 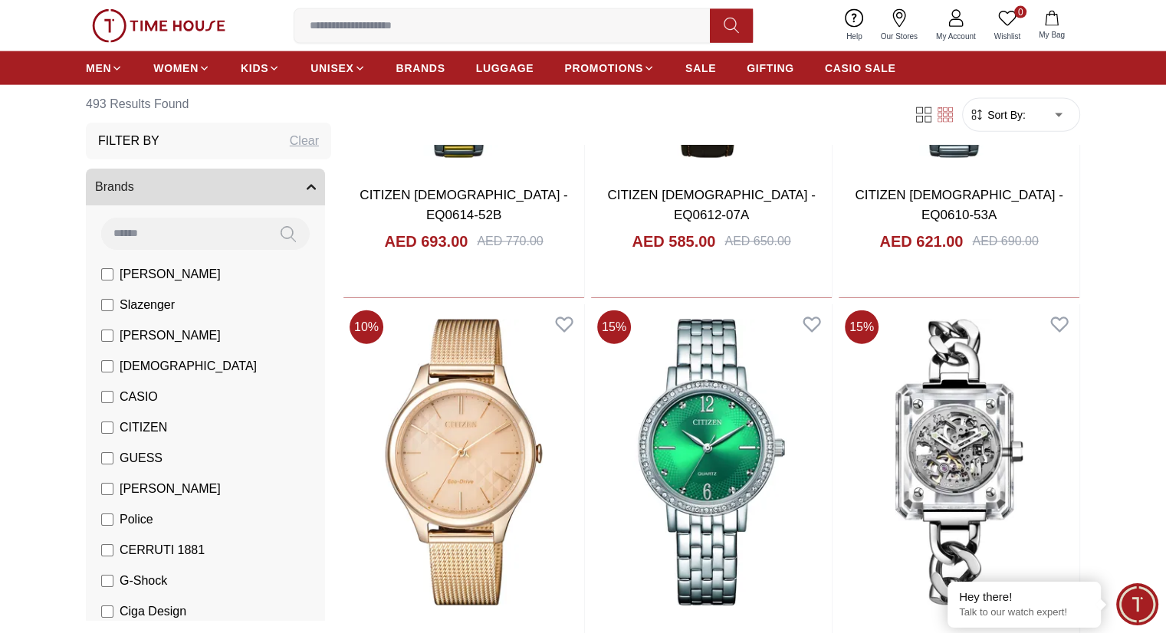 I want to click on span: Police, so click(x=136, y=520).